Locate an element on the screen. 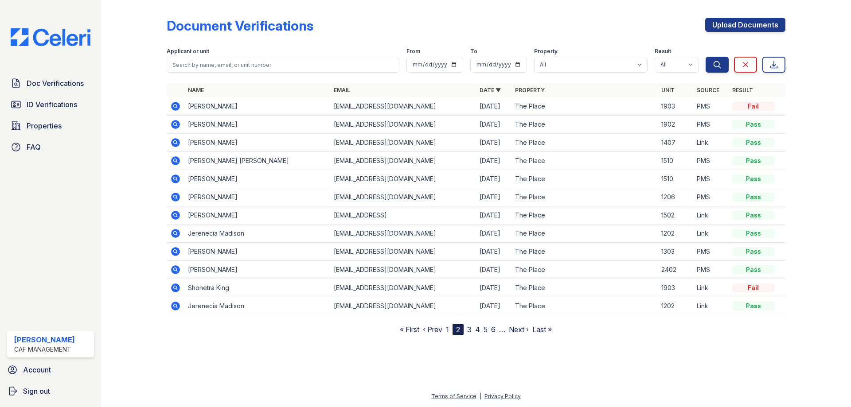  a: ID Verifications is located at coordinates (51, 105).